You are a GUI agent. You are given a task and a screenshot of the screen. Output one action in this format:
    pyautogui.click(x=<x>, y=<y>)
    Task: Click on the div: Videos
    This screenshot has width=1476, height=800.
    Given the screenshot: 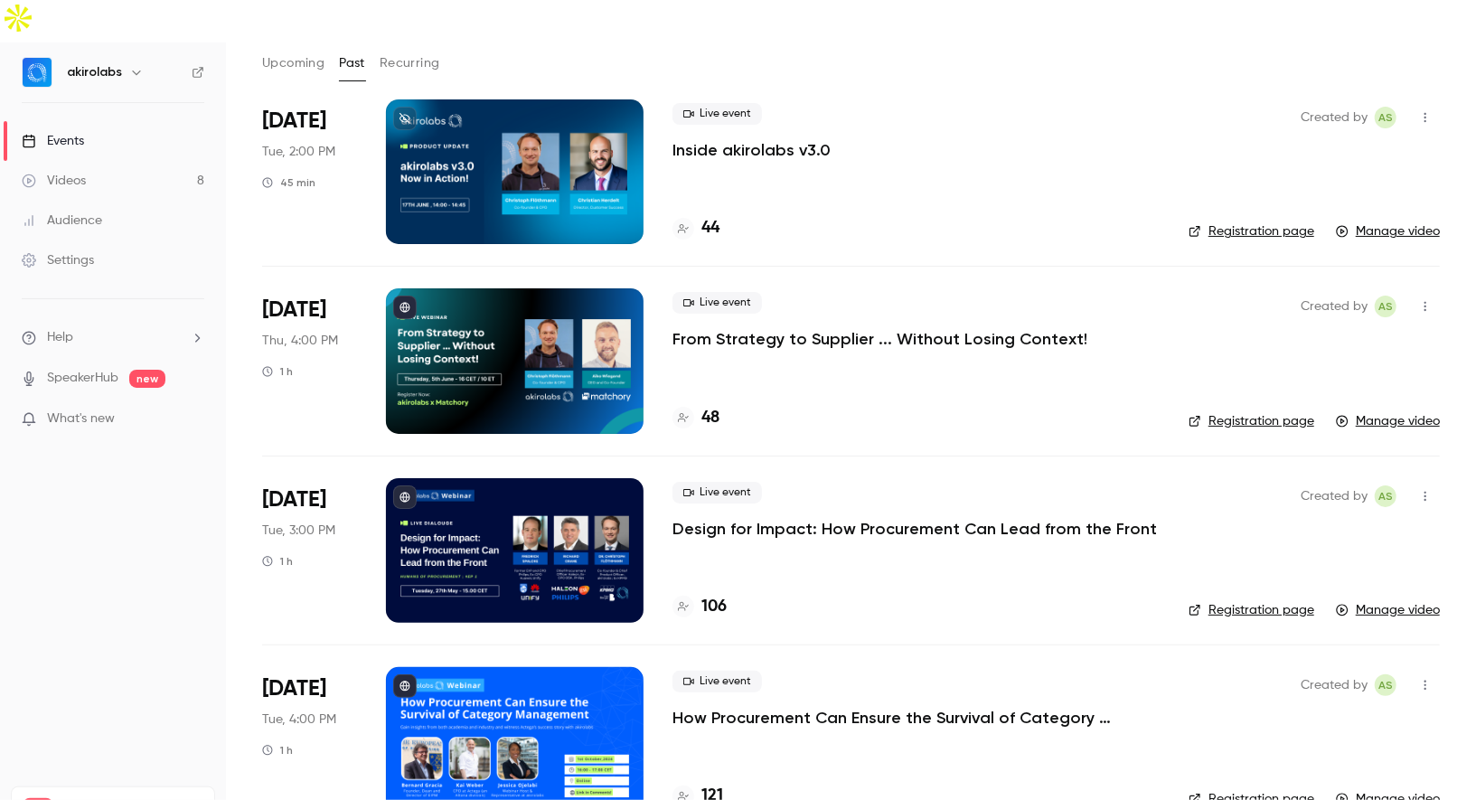 What is the action you would take?
    pyautogui.click(x=53, y=181)
    